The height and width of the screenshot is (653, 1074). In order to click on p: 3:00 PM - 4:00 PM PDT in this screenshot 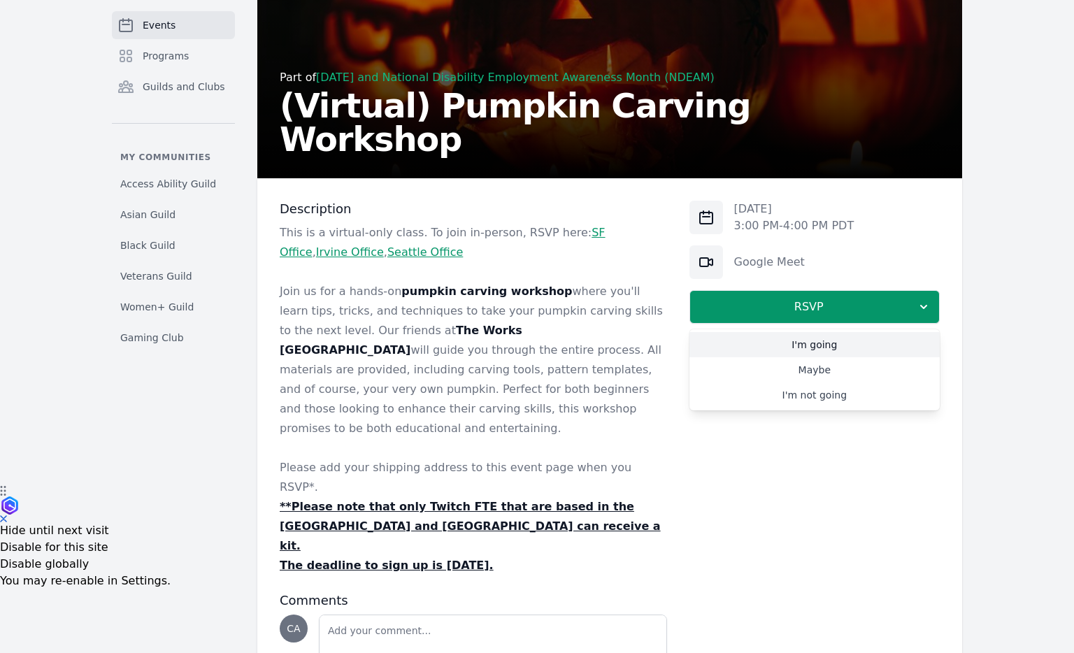, I will do `click(795, 226)`.